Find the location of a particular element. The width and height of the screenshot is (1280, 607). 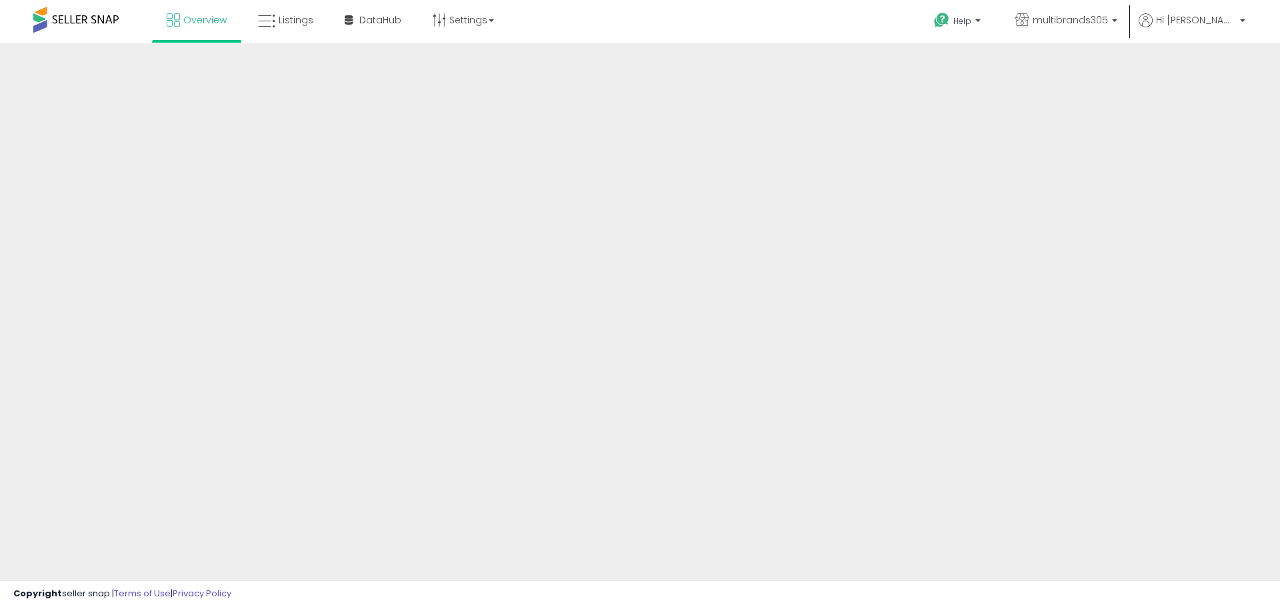

span: Listings is located at coordinates (296, 20).